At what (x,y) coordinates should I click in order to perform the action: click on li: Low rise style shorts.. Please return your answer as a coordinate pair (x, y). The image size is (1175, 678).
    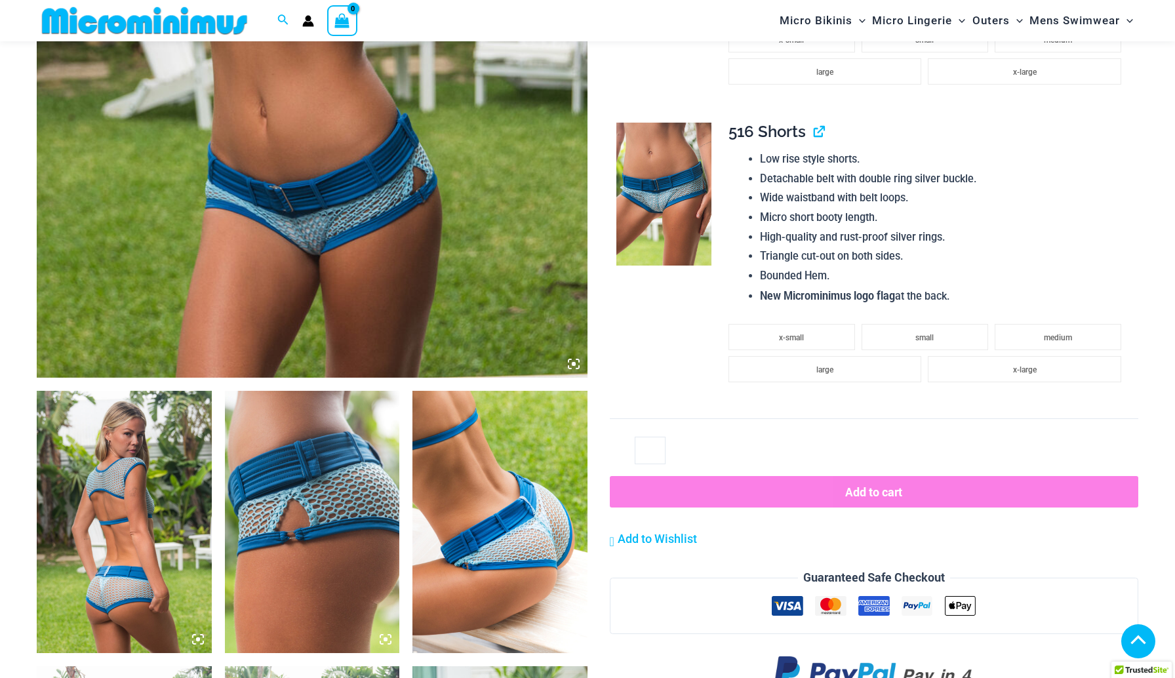
    Looking at the image, I should click on (943, 159).